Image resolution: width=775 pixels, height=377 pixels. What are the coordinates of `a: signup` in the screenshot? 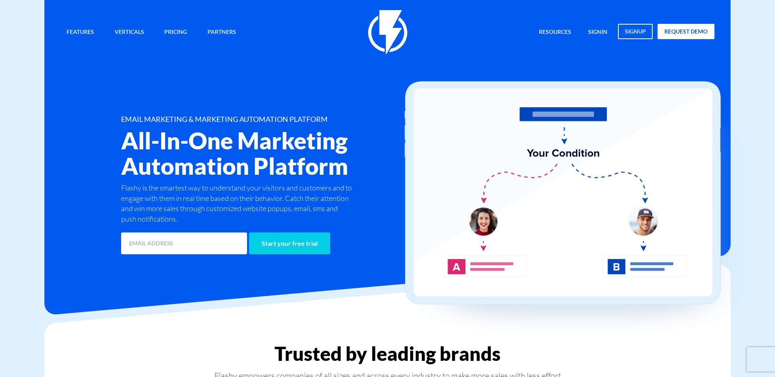 It's located at (636, 31).